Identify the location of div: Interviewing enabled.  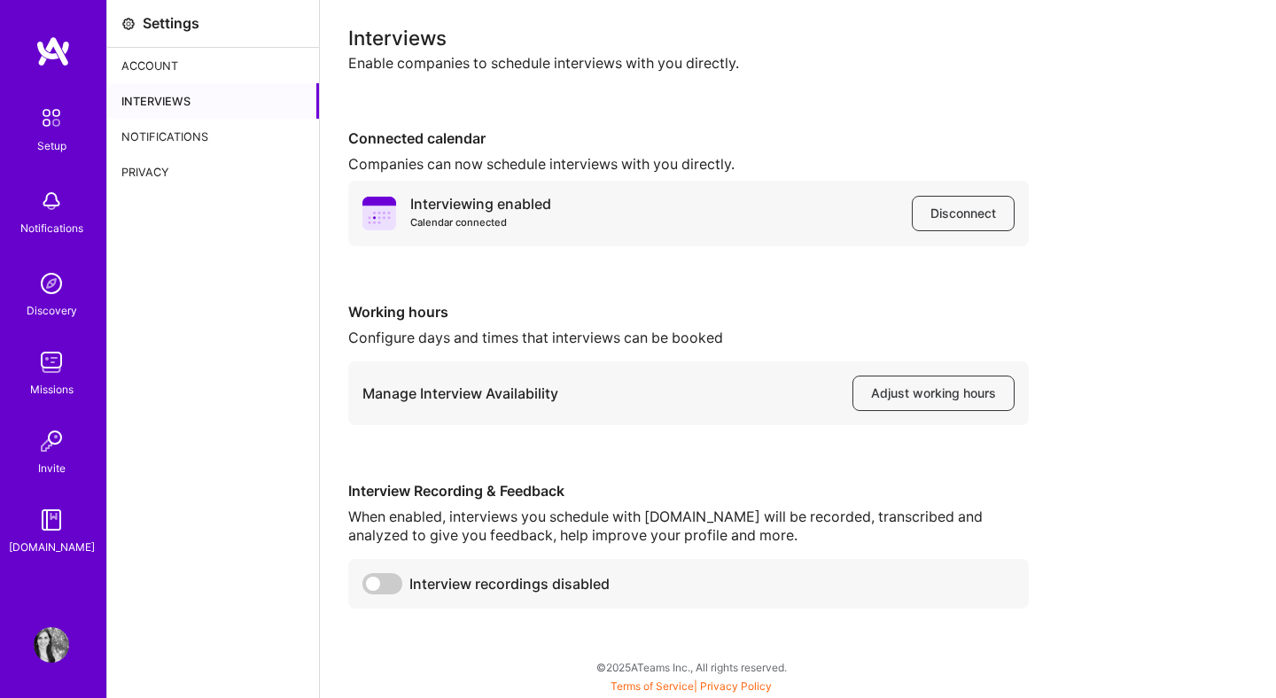
(480, 214).